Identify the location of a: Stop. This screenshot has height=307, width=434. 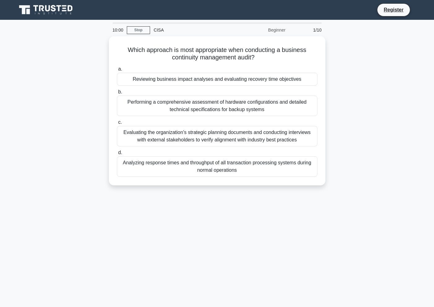
(138, 30).